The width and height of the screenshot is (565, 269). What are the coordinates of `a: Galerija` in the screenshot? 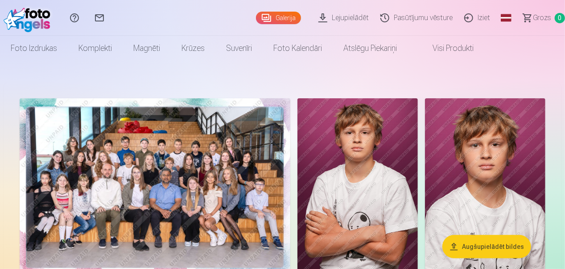 It's located at (278, 18).